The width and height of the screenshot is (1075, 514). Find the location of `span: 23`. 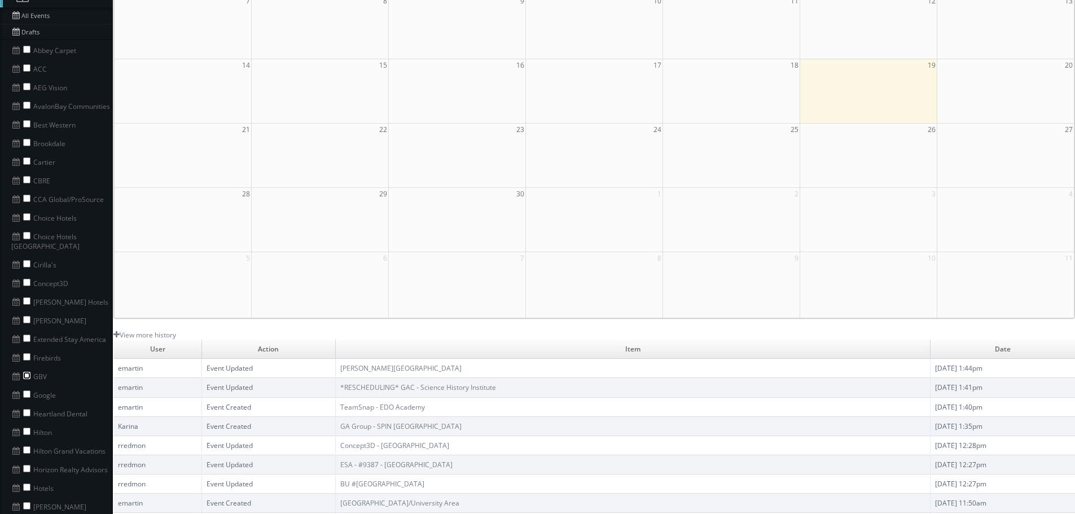

span: 23 is located at coordinates (520, 129).